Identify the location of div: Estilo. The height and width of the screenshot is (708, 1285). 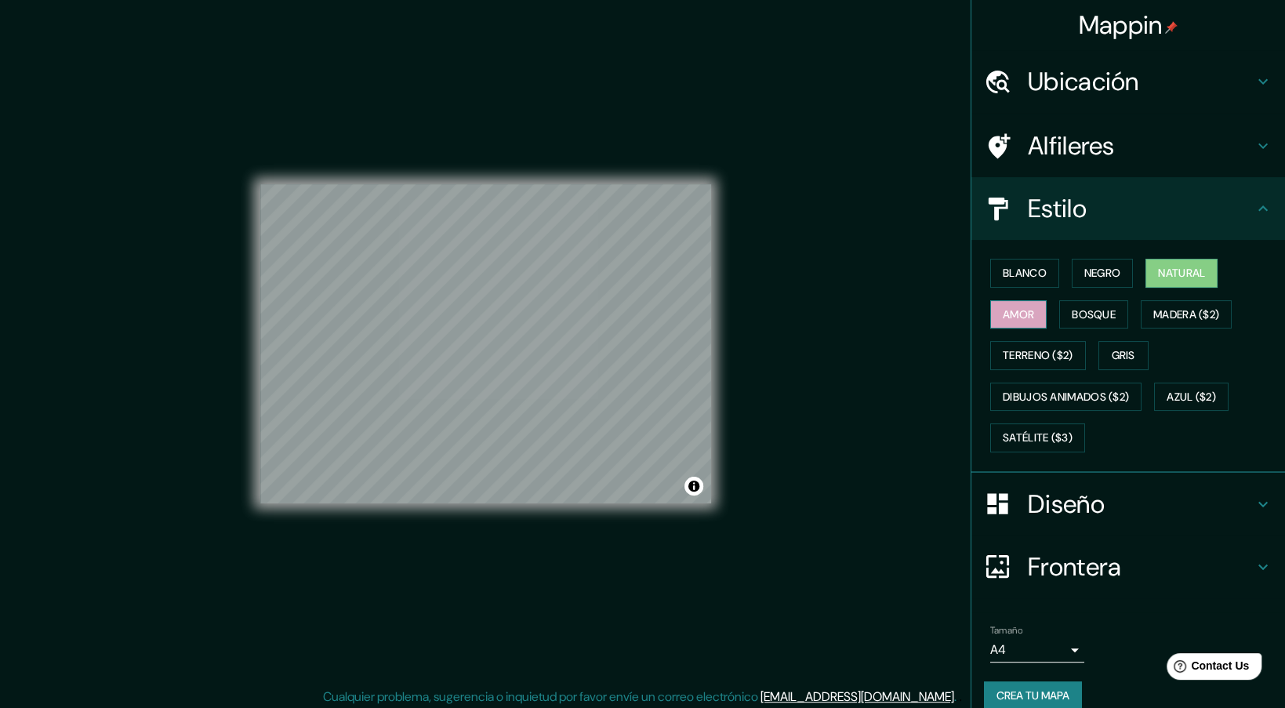
(1128, 209).